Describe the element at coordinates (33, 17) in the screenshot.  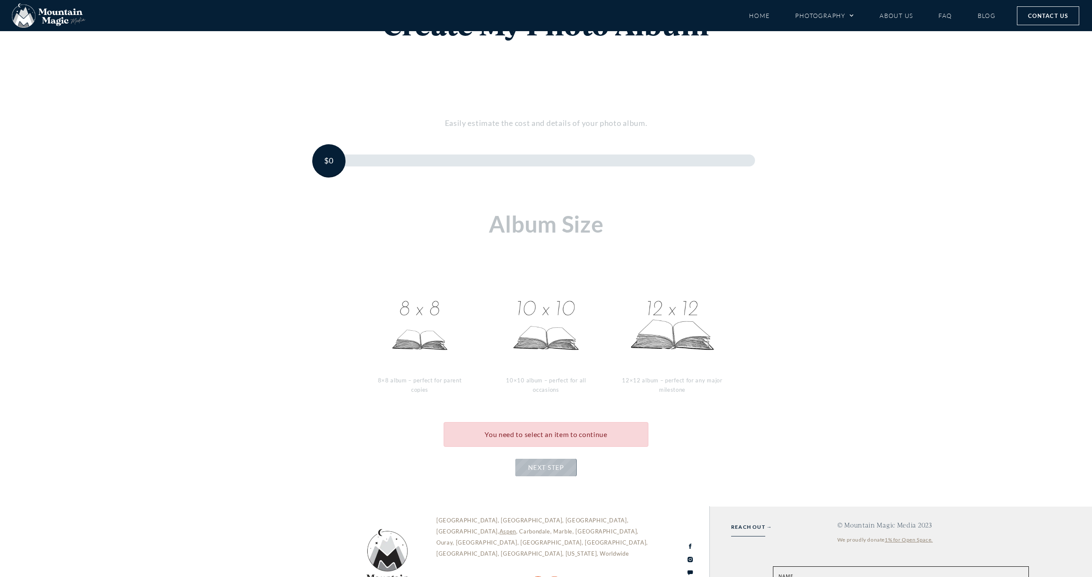
I see `div: v 4.0.25` at that location.